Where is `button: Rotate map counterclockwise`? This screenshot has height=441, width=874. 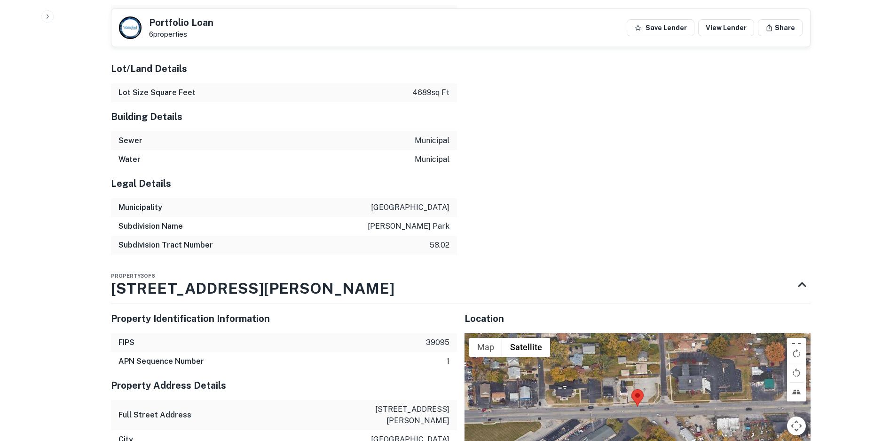
button: Rotate map counterclockwise is located at coordinates (797, 372).